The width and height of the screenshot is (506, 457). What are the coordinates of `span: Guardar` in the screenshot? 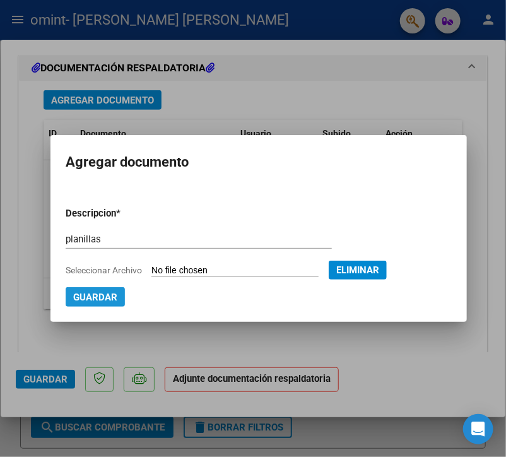 It's located at (95, 297).